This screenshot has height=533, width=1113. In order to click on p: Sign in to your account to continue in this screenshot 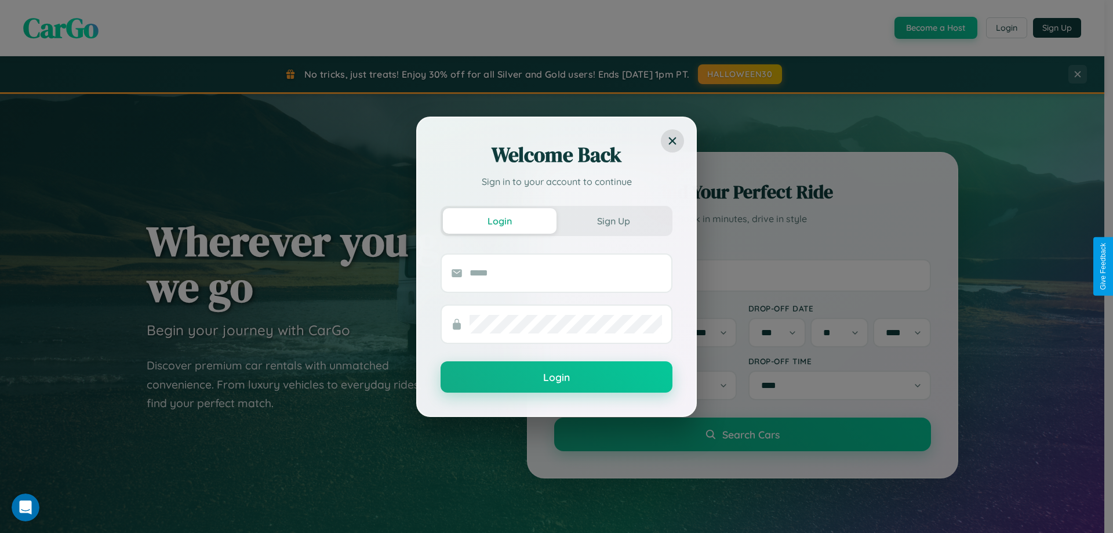, I will do `click(557, 181)`.